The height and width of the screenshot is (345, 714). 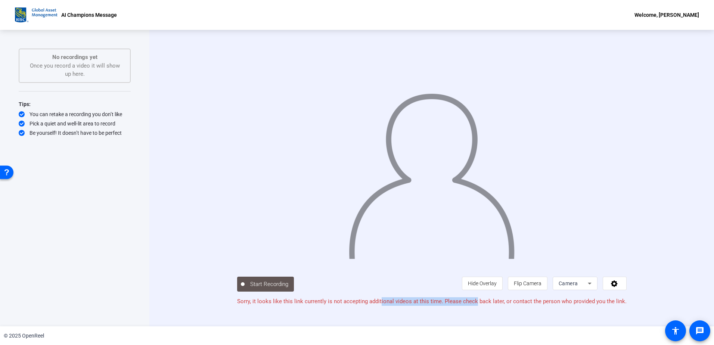 I want to click on mat-icon: accessibility, so click(x=675, y=331).